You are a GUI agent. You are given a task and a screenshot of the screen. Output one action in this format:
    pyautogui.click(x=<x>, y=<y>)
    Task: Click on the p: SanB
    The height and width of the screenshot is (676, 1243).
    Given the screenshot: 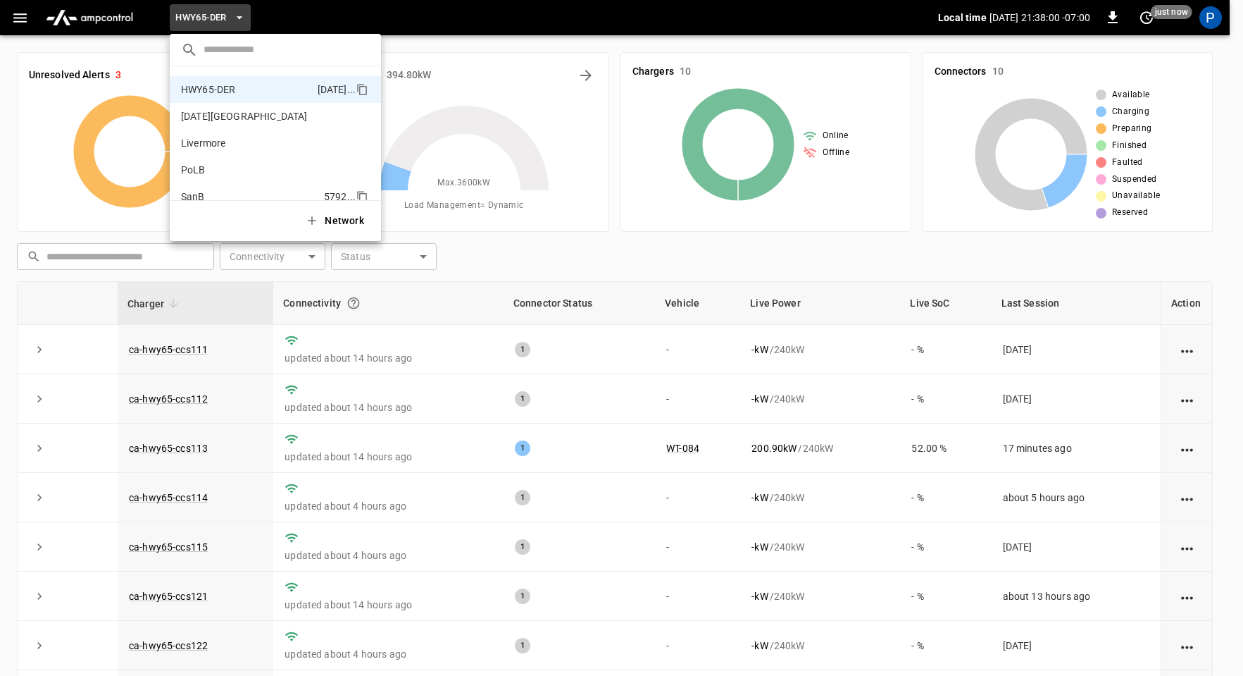 What is the action you would take?
    pyautogui.click(x=249, y=197)
    